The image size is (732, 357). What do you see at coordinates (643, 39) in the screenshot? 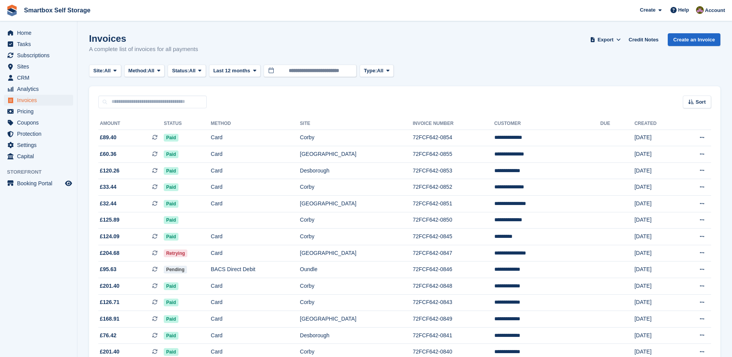
I see `a: Credit Notes` at bounding box center [643, 39].